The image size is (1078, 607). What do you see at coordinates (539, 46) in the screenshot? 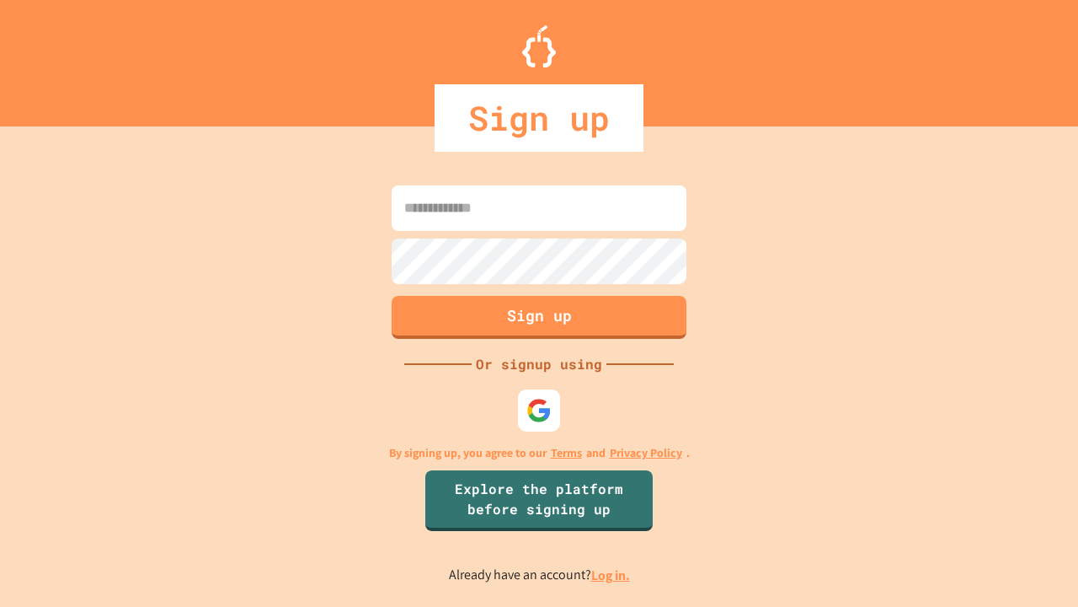
I see `img: Logo.svg` at bounding box center [539, 46].